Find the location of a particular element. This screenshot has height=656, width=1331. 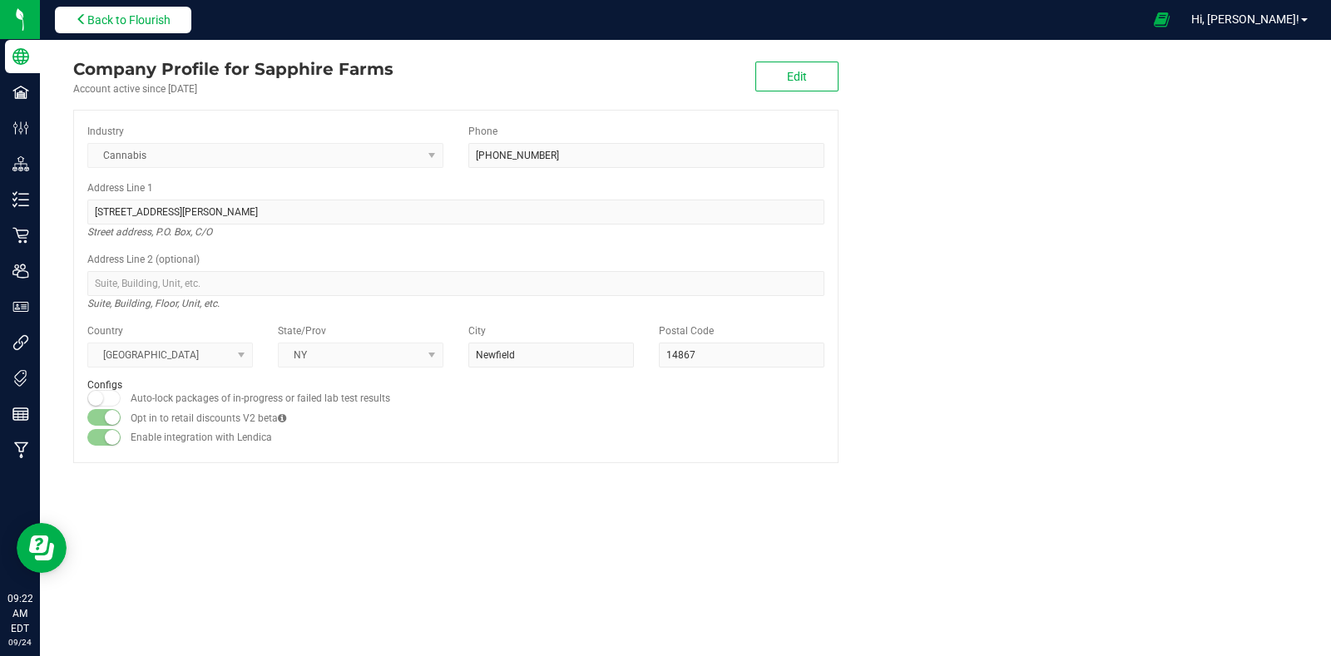

inline-svg: Facilities is located at coordinates (21, 92).